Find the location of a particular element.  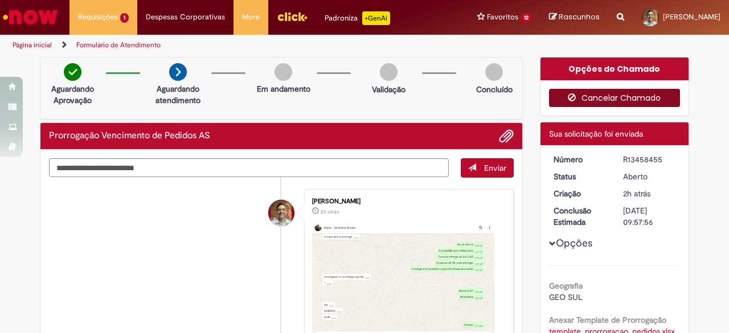

button: Enviar is located at coordinates (487, 168).